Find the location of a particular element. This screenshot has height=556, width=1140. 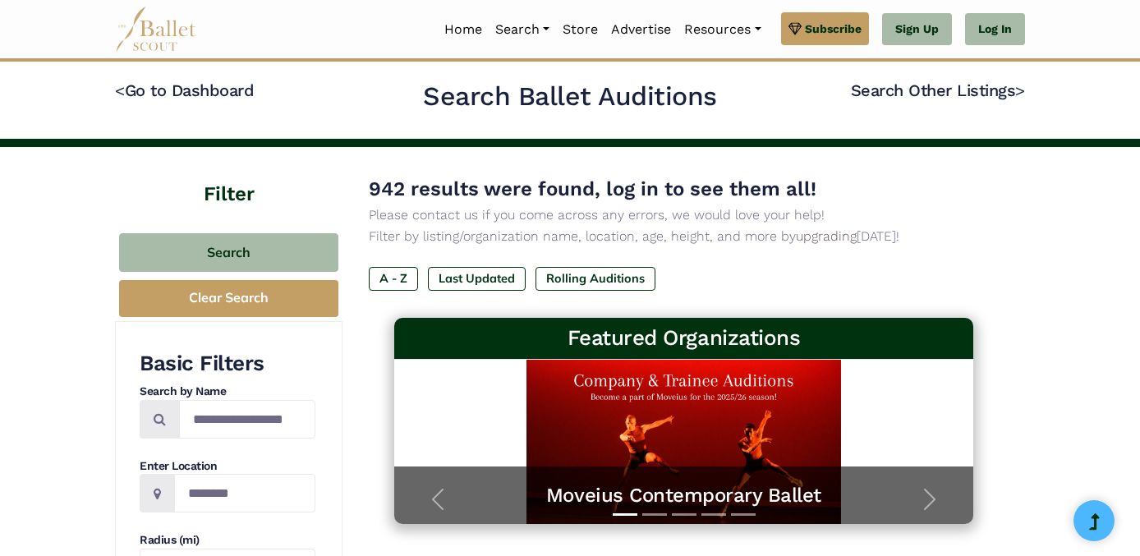

a: <Go to Dashboard is located at coordinates (184, 90).